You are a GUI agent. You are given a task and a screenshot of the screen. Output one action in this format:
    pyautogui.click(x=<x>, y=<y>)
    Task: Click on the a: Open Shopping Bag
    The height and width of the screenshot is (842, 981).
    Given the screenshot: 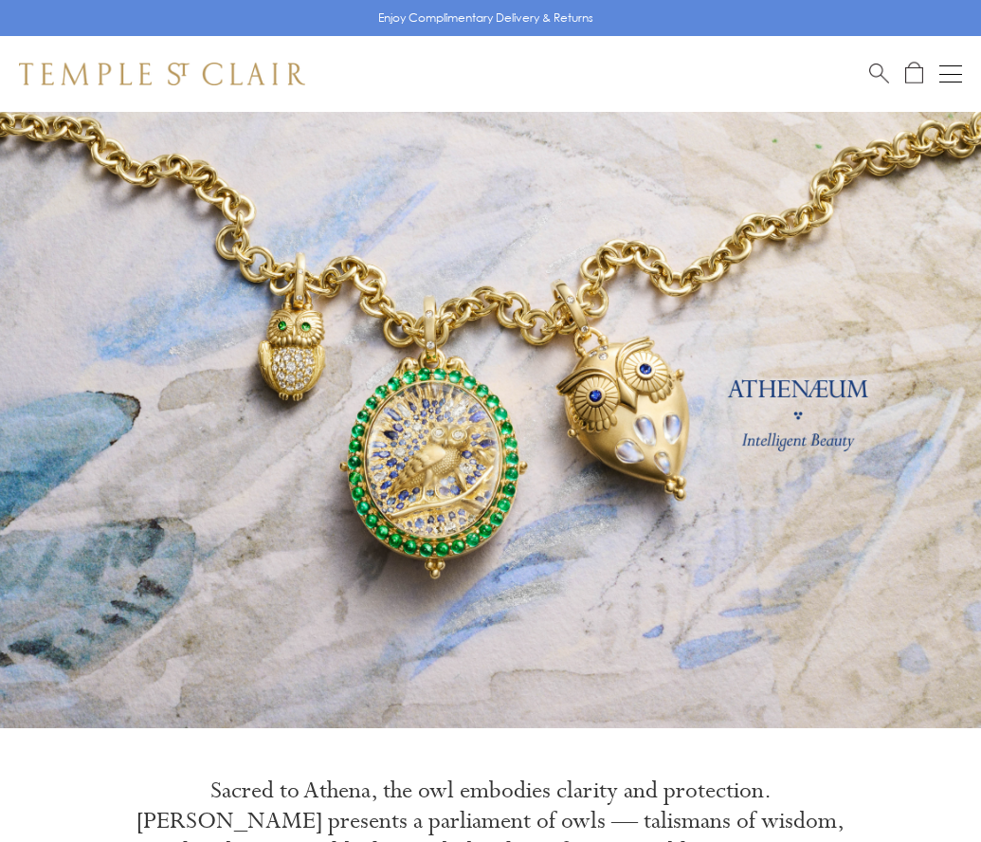 What is the action you would take?
    pyautogui.click(x=914, y=73)
    